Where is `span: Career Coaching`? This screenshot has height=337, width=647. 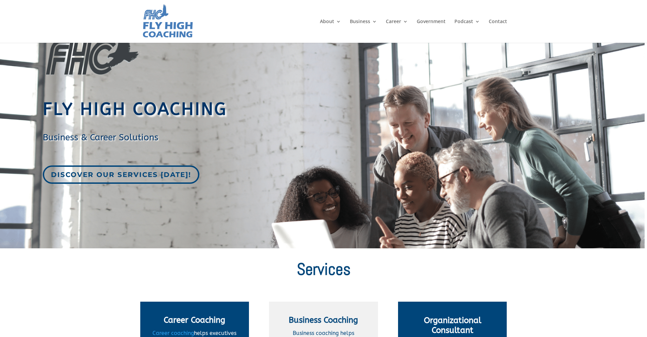 span: Career Coaching is located at coordinates (194, 320).